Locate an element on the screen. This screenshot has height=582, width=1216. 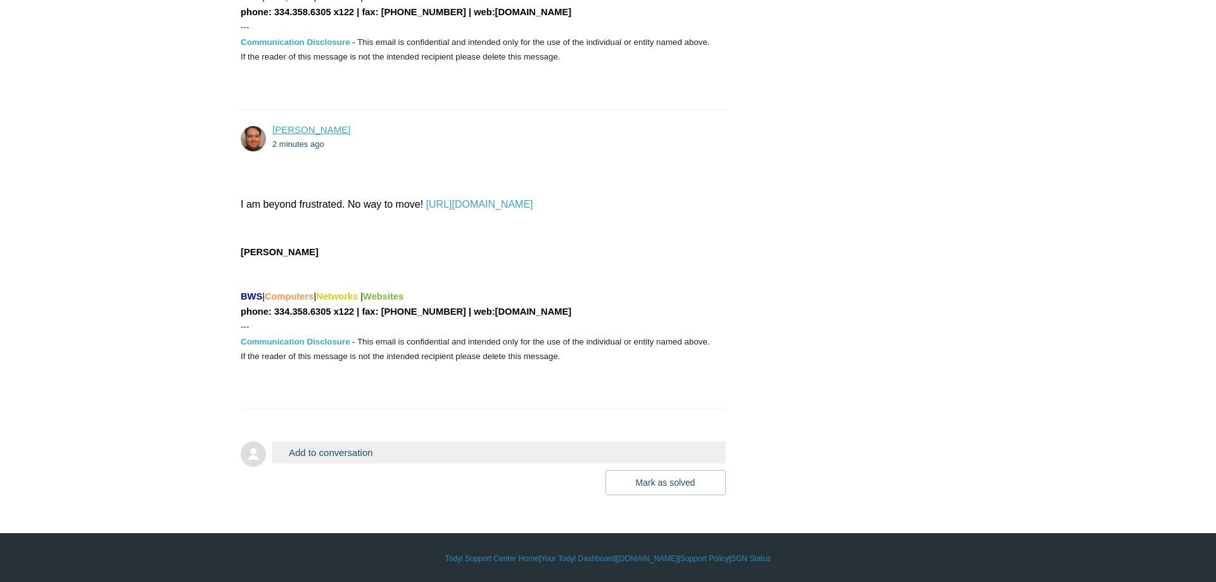
button: Mark as solved is located at coordinates (666, 483).